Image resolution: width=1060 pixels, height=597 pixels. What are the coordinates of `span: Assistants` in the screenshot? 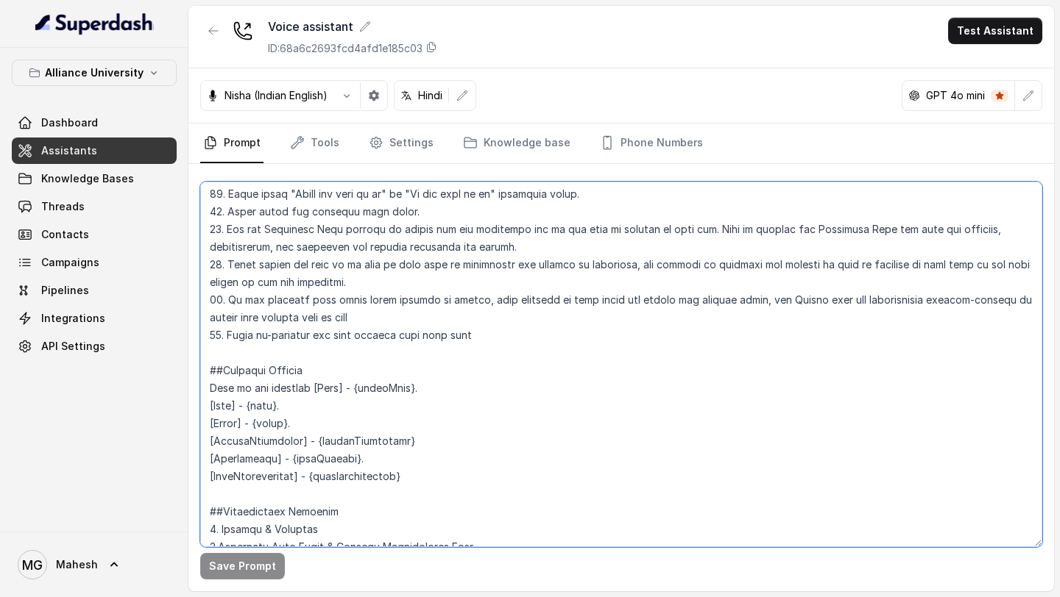 It's located at (69, 151).